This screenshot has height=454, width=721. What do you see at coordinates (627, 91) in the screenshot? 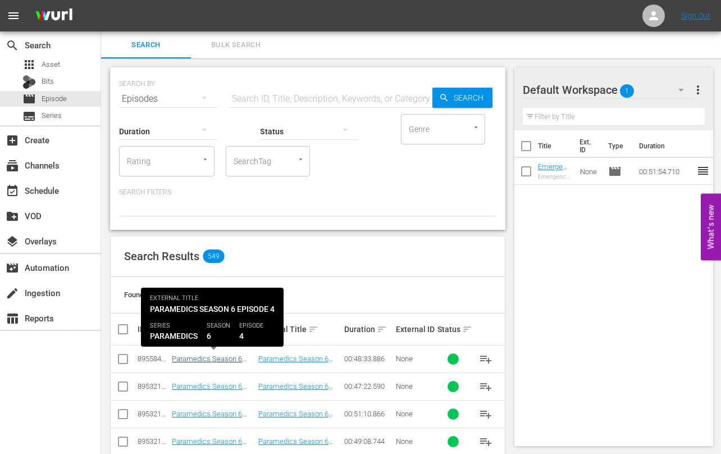
I see `span: 1` at bounding box center [627, 91].